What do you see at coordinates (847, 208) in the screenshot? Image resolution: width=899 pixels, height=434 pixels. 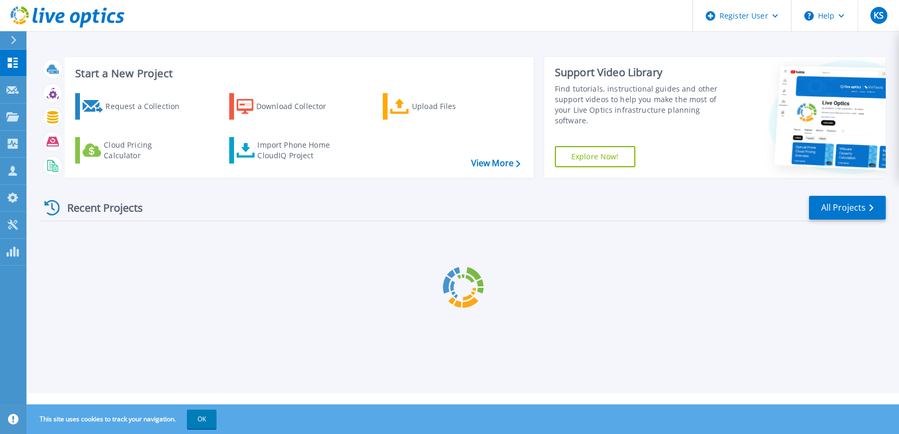 I see `a: All Projects` at bounding box center [847, 208].